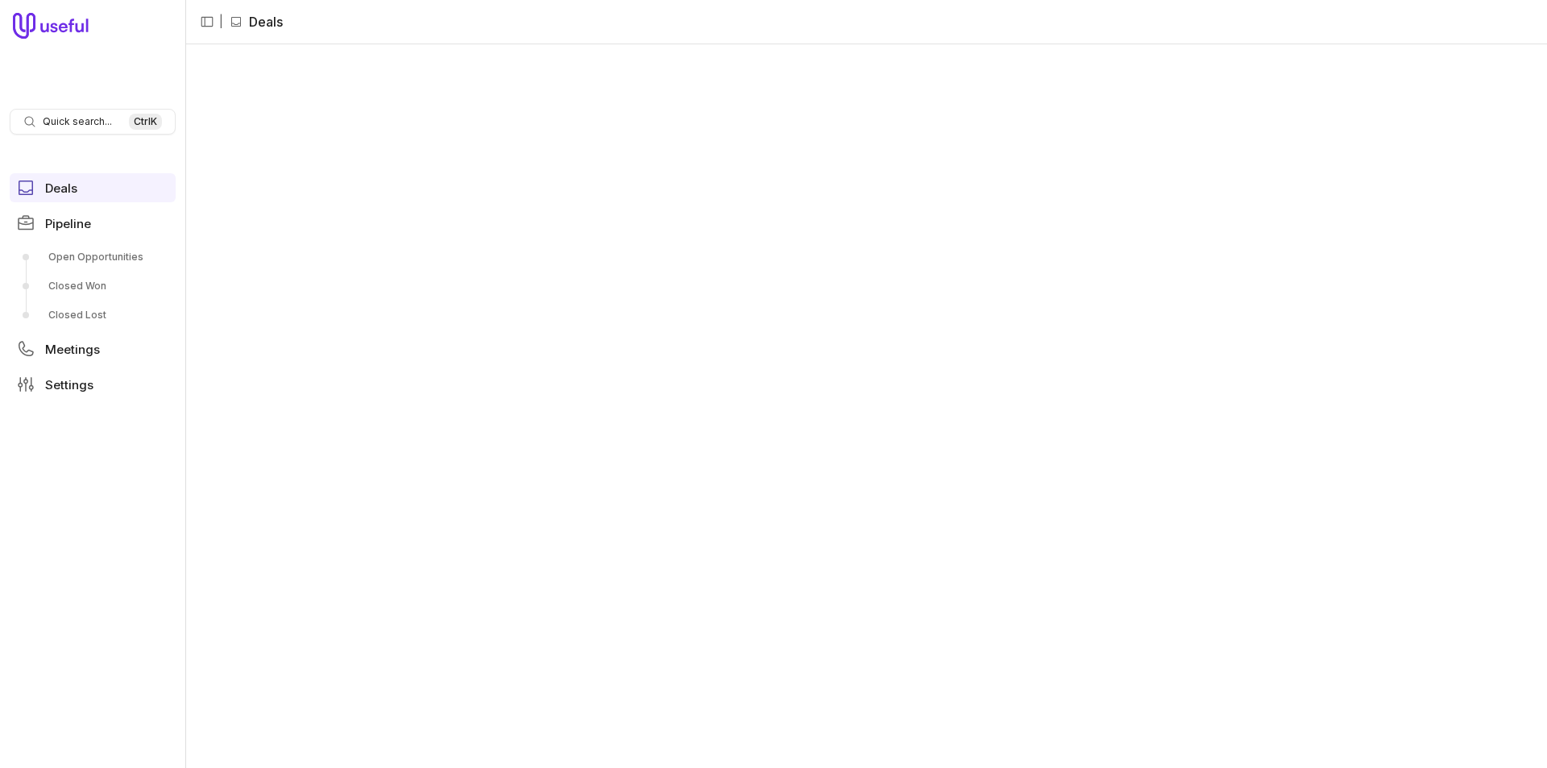 The image size is (1547, 768). Describe the element at coordinates (93, 315) in the screenshot. I see `a: Closed Lost` at that location.